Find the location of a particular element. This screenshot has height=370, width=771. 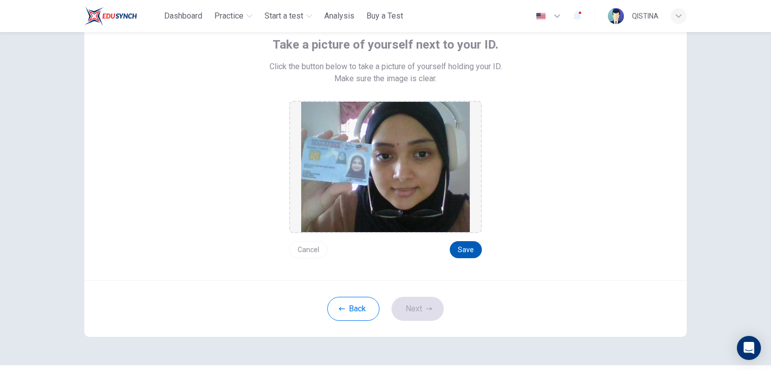

a: ELTC logo is located at coordinates (122, 16).